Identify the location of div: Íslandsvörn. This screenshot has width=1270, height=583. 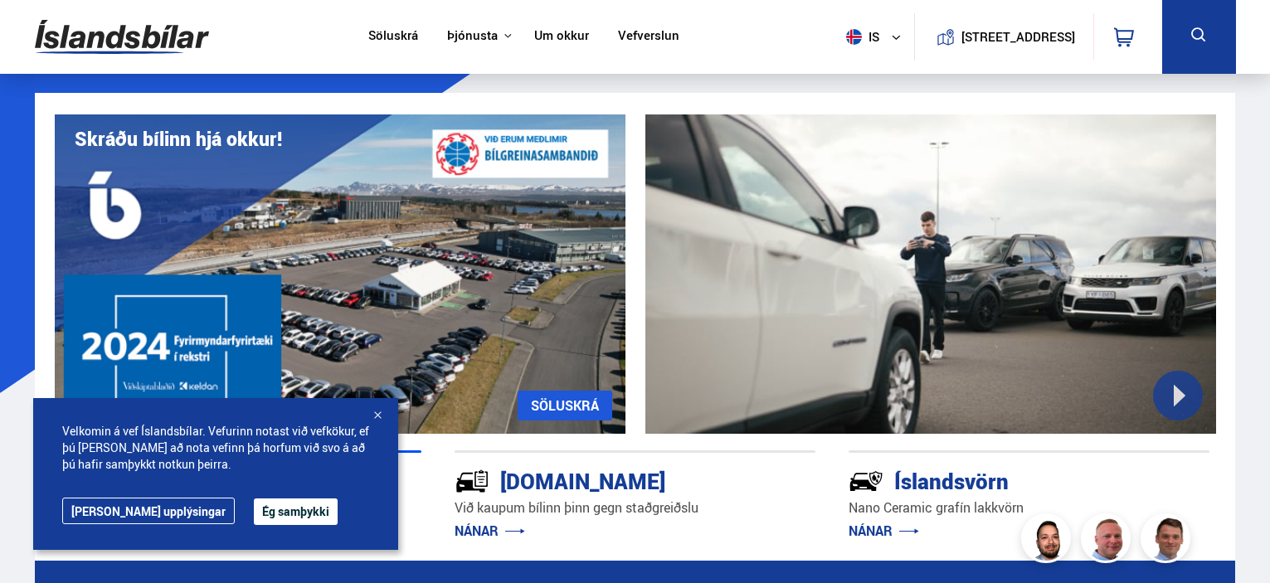
(999, 479).